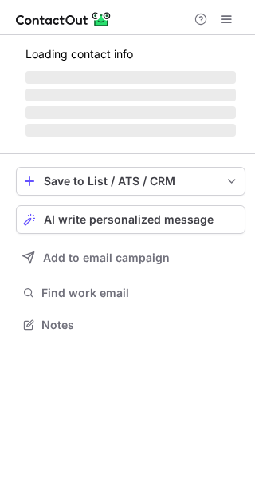  I want to click on div: Save to List / ATS / CRM, so click(131, 181).